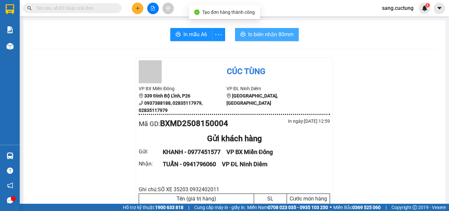 This screenshot has width=449, height=211. What do you see at coordinates (138, 8) in the screenshot?
I see `button: plus` at bounding box center [138, 8].